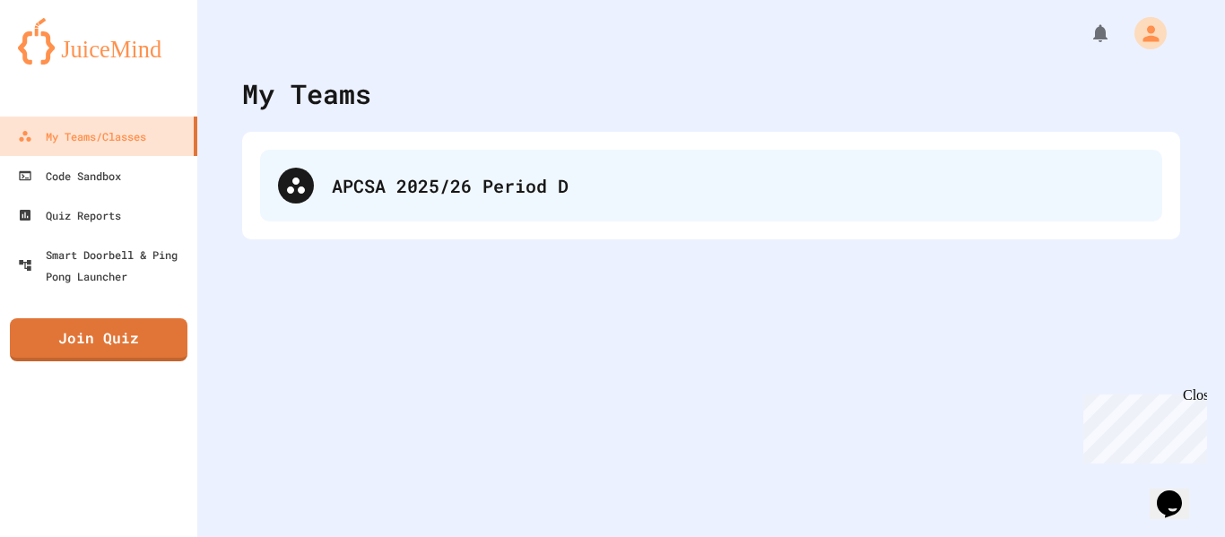 The width and height of the screenshot is (1225, 537). I want to click on a: Join Quiz, so click(99, 340).